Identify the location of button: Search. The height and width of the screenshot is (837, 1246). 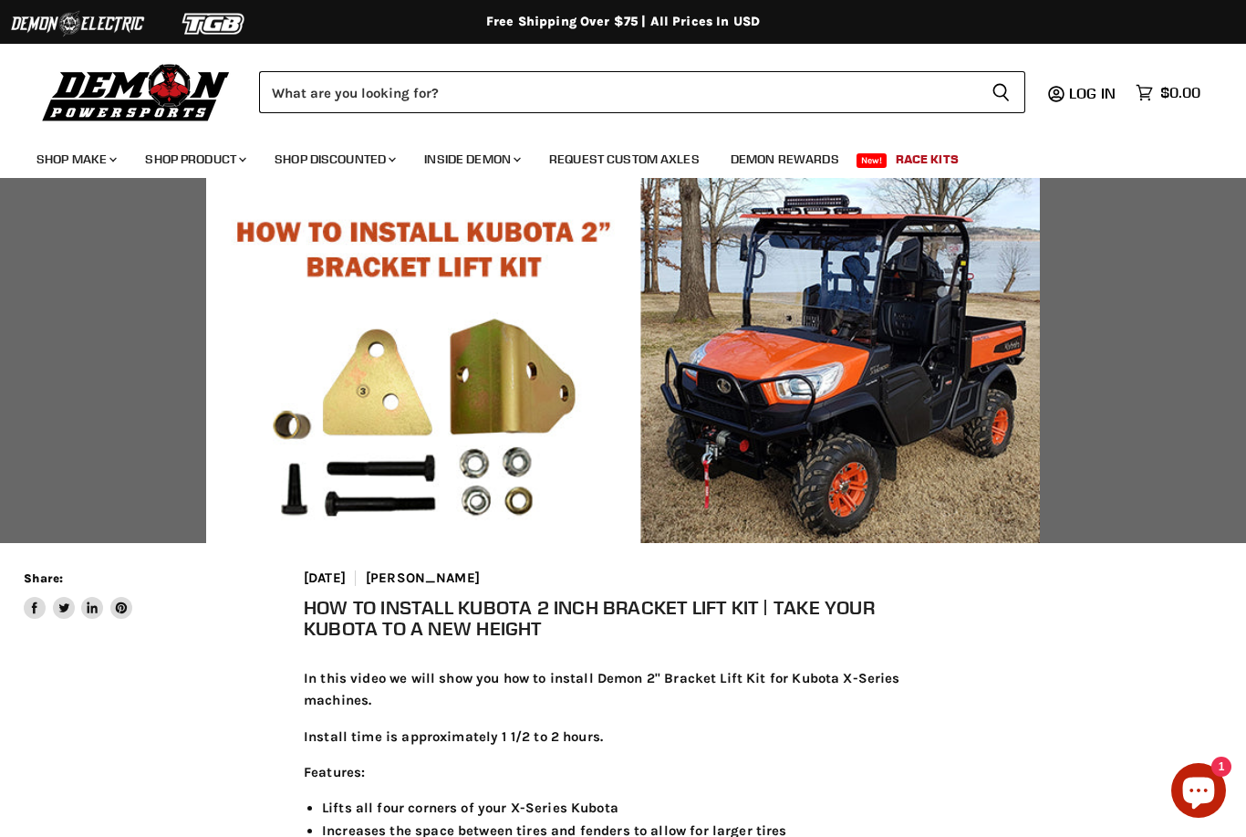
(1001, 92).